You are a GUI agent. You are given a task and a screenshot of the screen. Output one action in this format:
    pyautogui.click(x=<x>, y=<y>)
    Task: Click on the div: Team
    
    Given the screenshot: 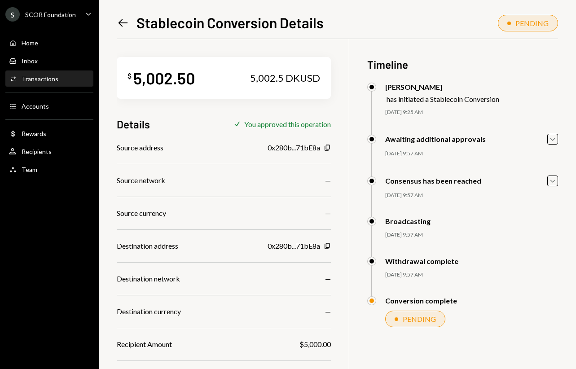 What is the action you would take?
    pyautogui.click(x=29, y=169)
    